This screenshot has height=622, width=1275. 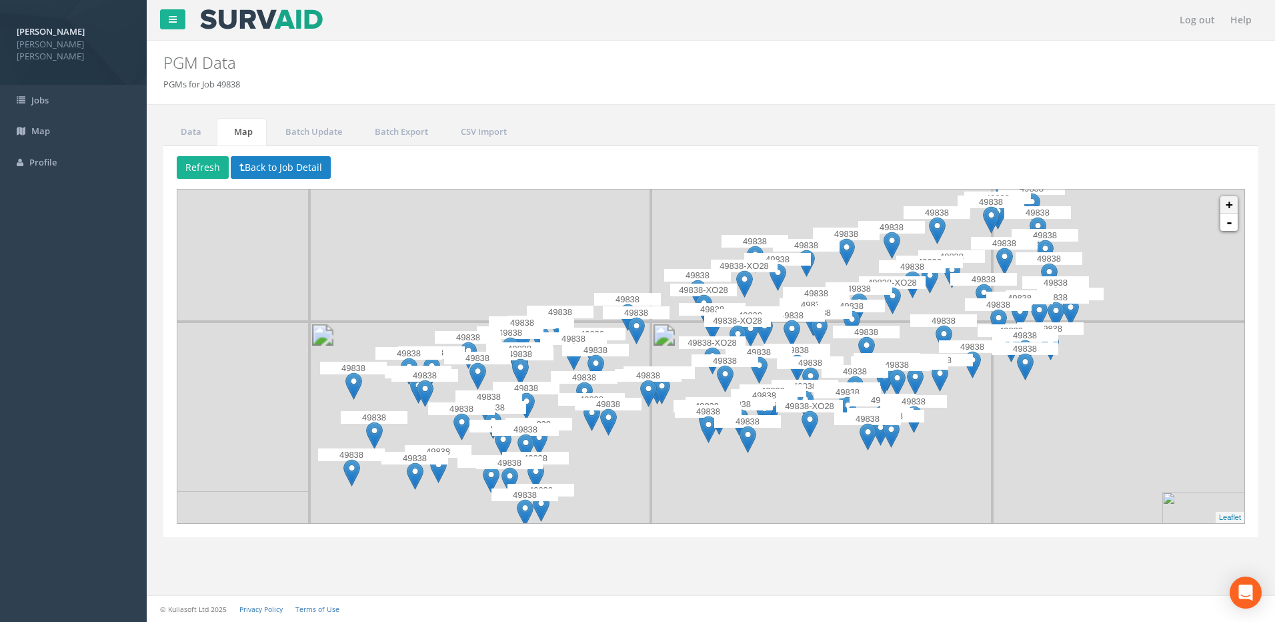 What do you see at coordinates (261, 609) in the screenshot?
I see `a: Privacy Policy` at bounding box center [261, 609].